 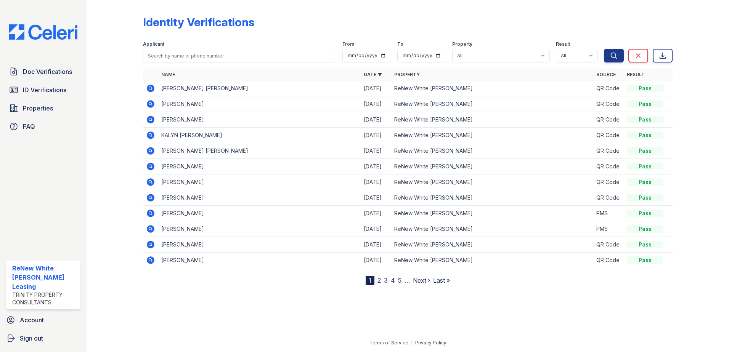 I want to click on button: Sign out, so click(x=43, y=339).